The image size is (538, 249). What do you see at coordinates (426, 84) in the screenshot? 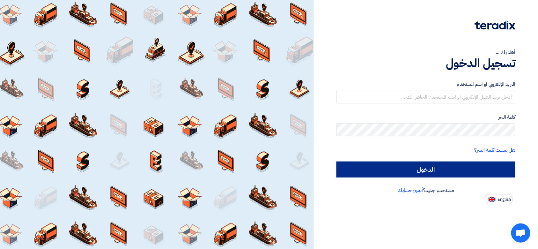
I see `label: البريد الإلكتروني او اسم المستخدم` at bounding box center [426, 84].